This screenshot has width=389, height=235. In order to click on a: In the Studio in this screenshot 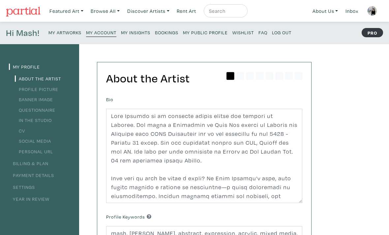, I will do `click(33, 120)`.